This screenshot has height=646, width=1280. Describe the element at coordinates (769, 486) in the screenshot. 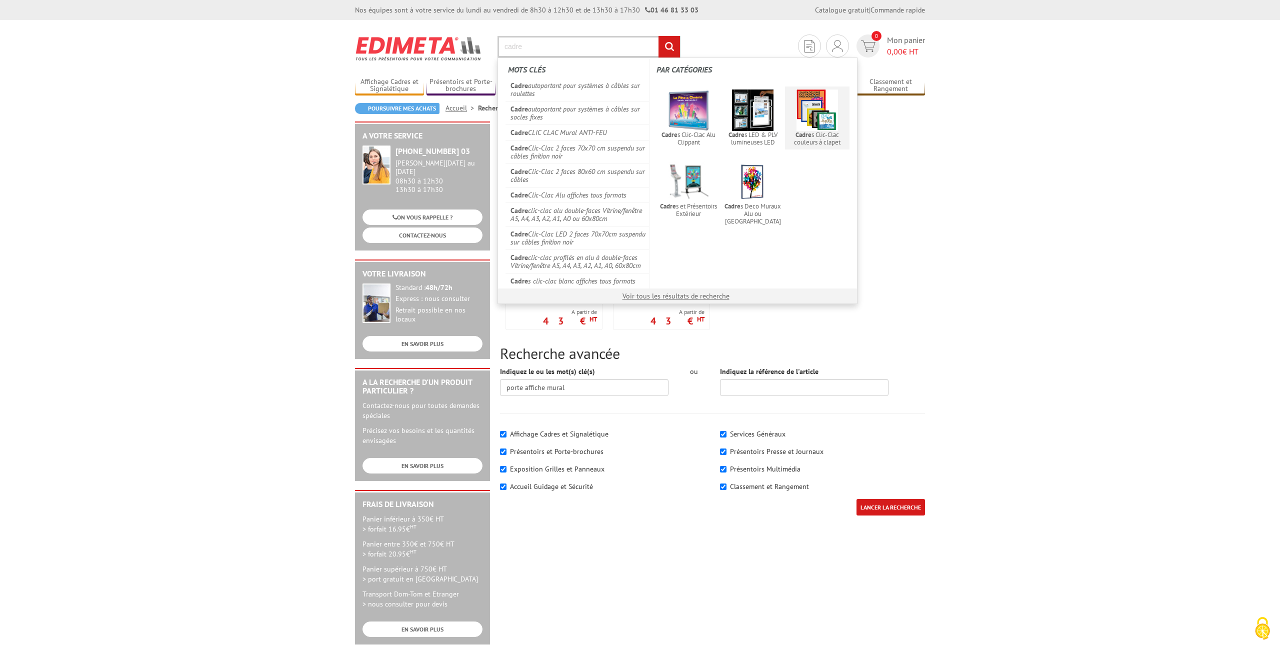

I see `label: Classement et Rangement` at that location.